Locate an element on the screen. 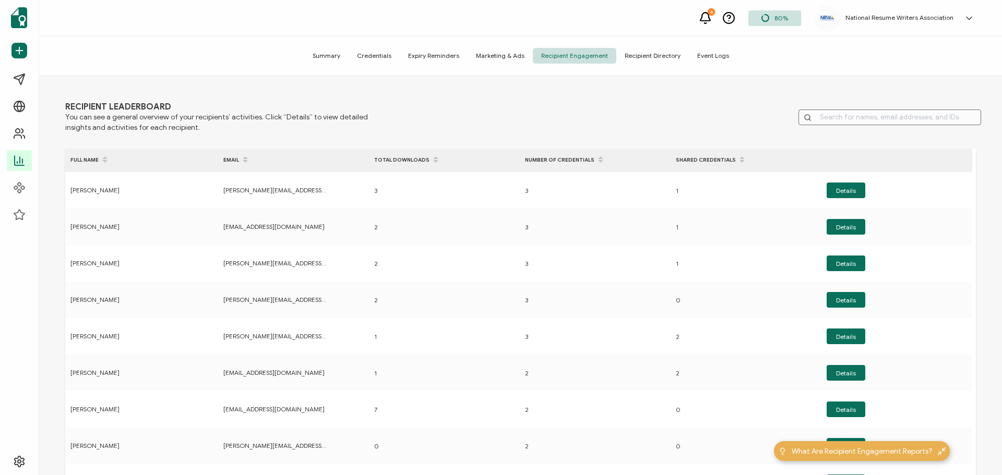 The width and height of the screenshot is (1002, 475). img: 3a89a5ed-4ea7-4659-bfca-9cf609e766a4.png is located at coordinates (827, 18).